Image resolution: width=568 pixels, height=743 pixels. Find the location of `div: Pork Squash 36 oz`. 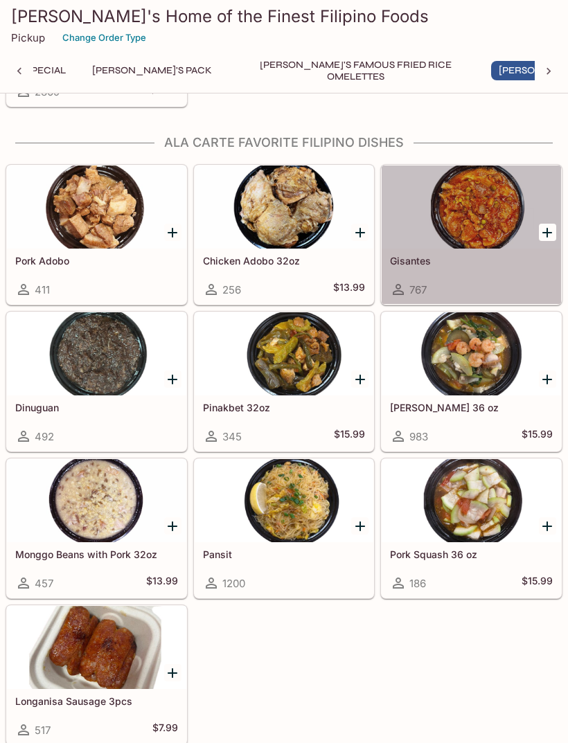

div: Pork Squash 36 oz is located at coordinates (471, 501).